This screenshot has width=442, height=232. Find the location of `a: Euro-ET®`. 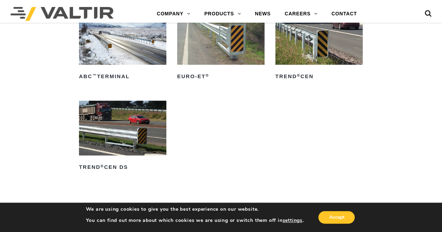

a: Euro-ET® is located at coordinates (221, 46).